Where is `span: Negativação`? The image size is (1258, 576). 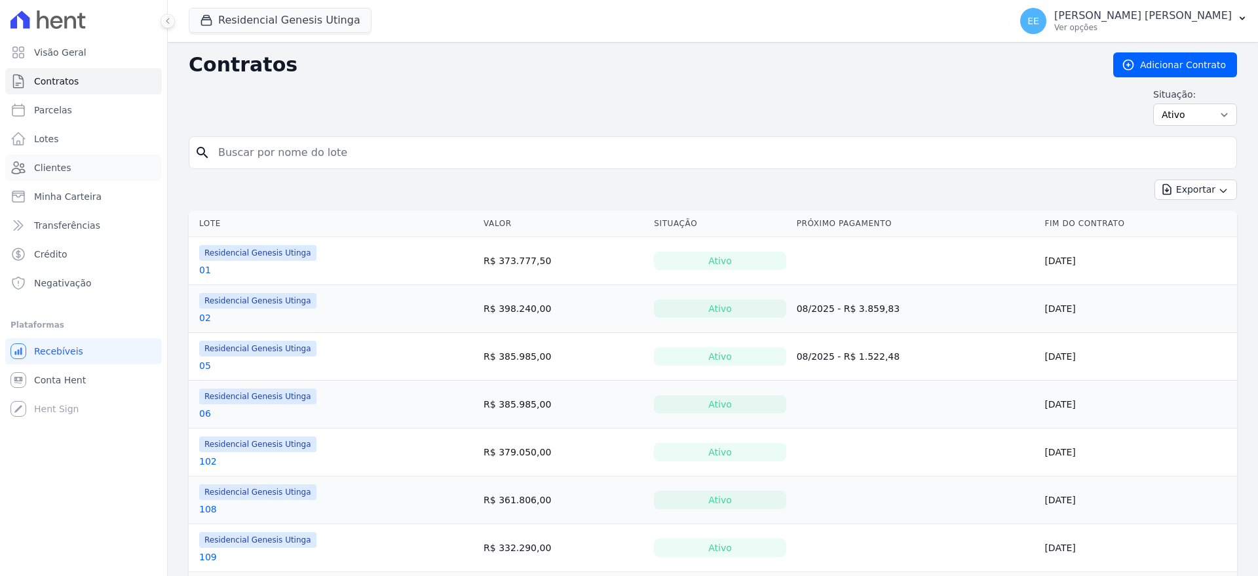
span: Negativação is located at coordinates (63, 283).